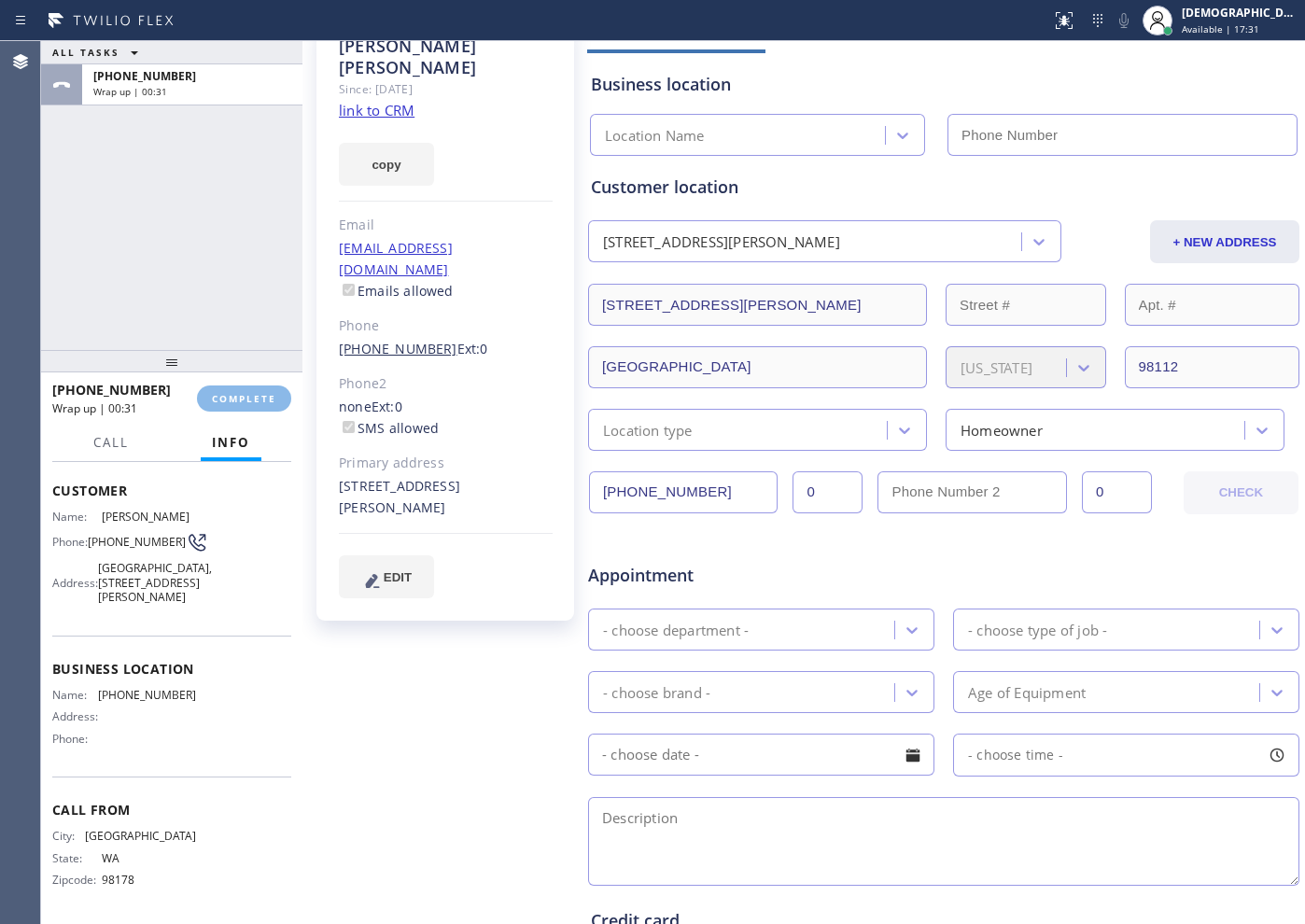 Image resolution: width=1305 pixels, height=924 pixels. Describe the element at coordinates (86, 52) in the screenshot. I see `span: ALL TASKS` at that location.